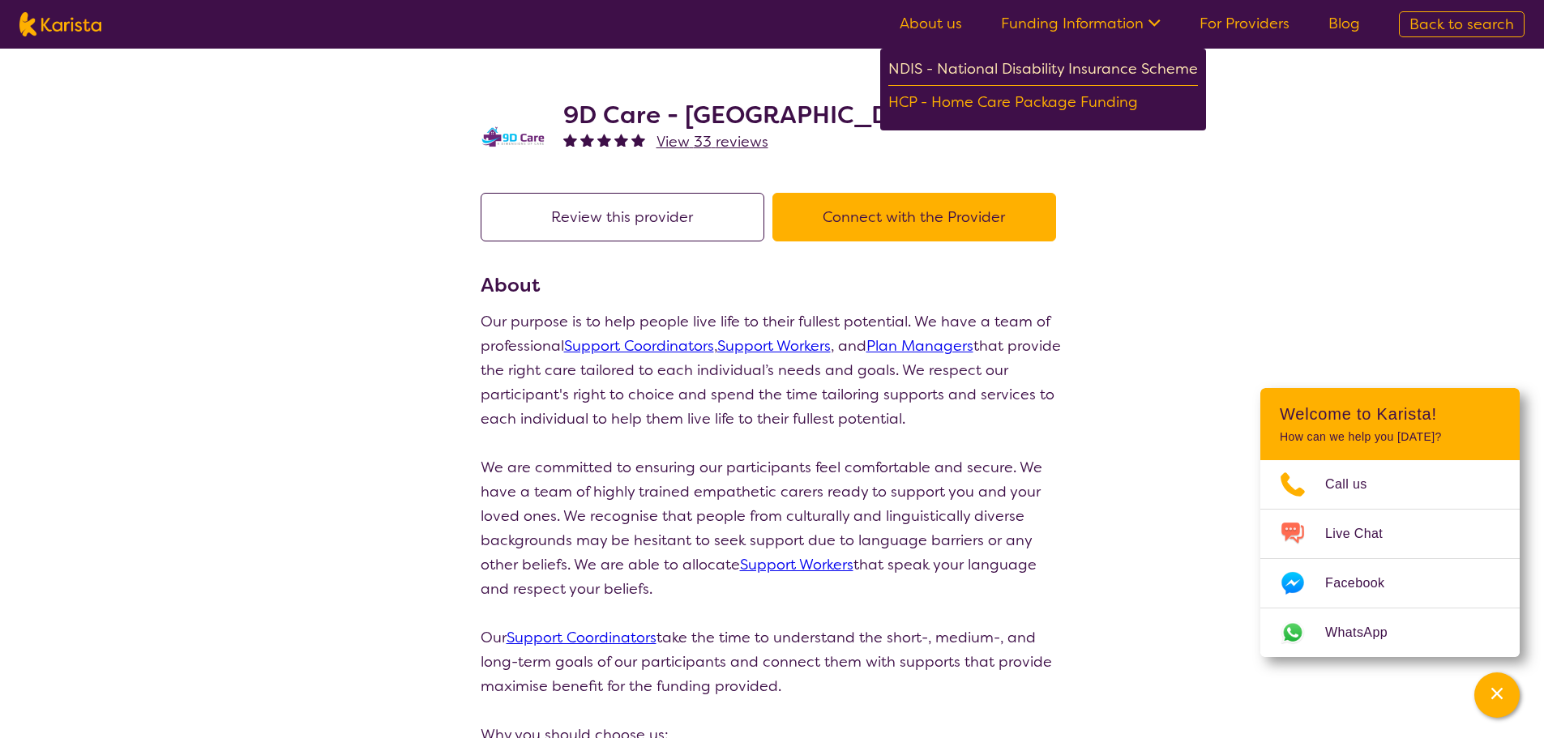 This screenshot has height=738, width=1544. Describe the element at coordinates (1390, 558) in the screenshot. I see `ul: Choose channel` at that location.